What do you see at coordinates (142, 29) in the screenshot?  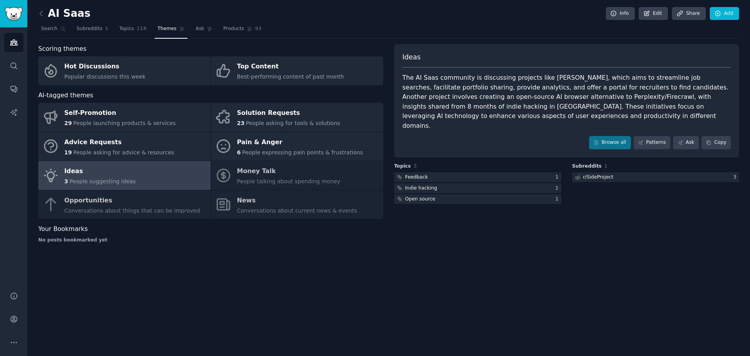 I see `span: 118` at bounding box center [142, 29].